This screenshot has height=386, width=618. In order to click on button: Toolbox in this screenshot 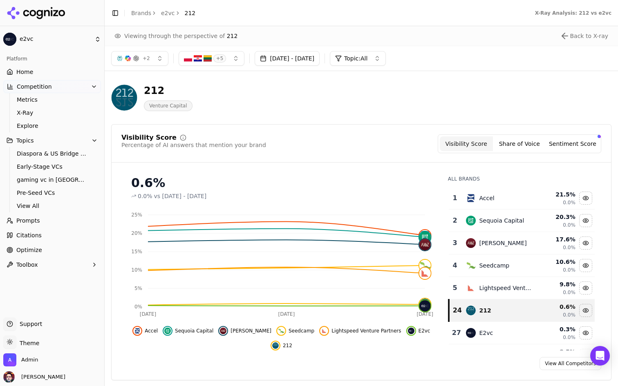, I will do `click(52, 265)`.